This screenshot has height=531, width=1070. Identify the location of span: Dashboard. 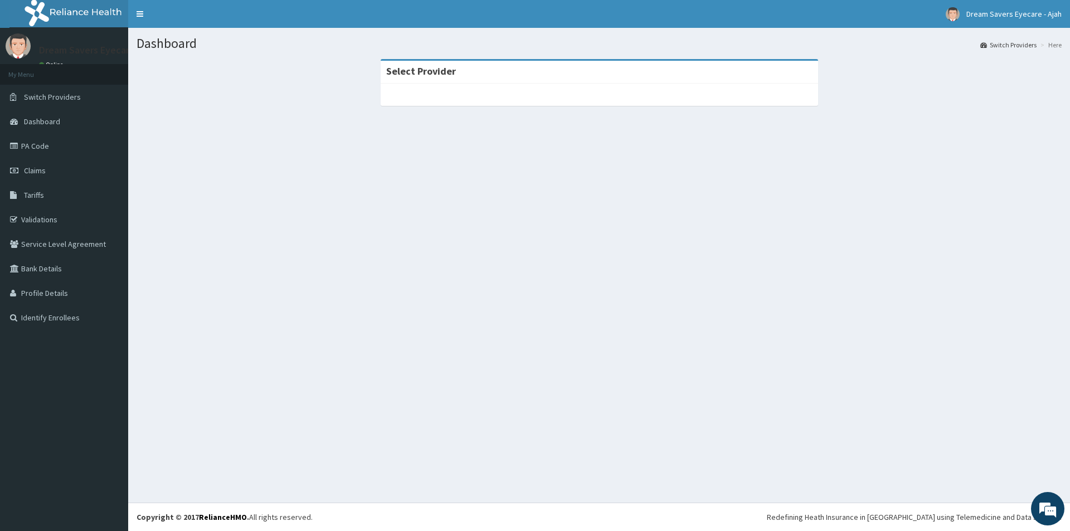
(42, 121).